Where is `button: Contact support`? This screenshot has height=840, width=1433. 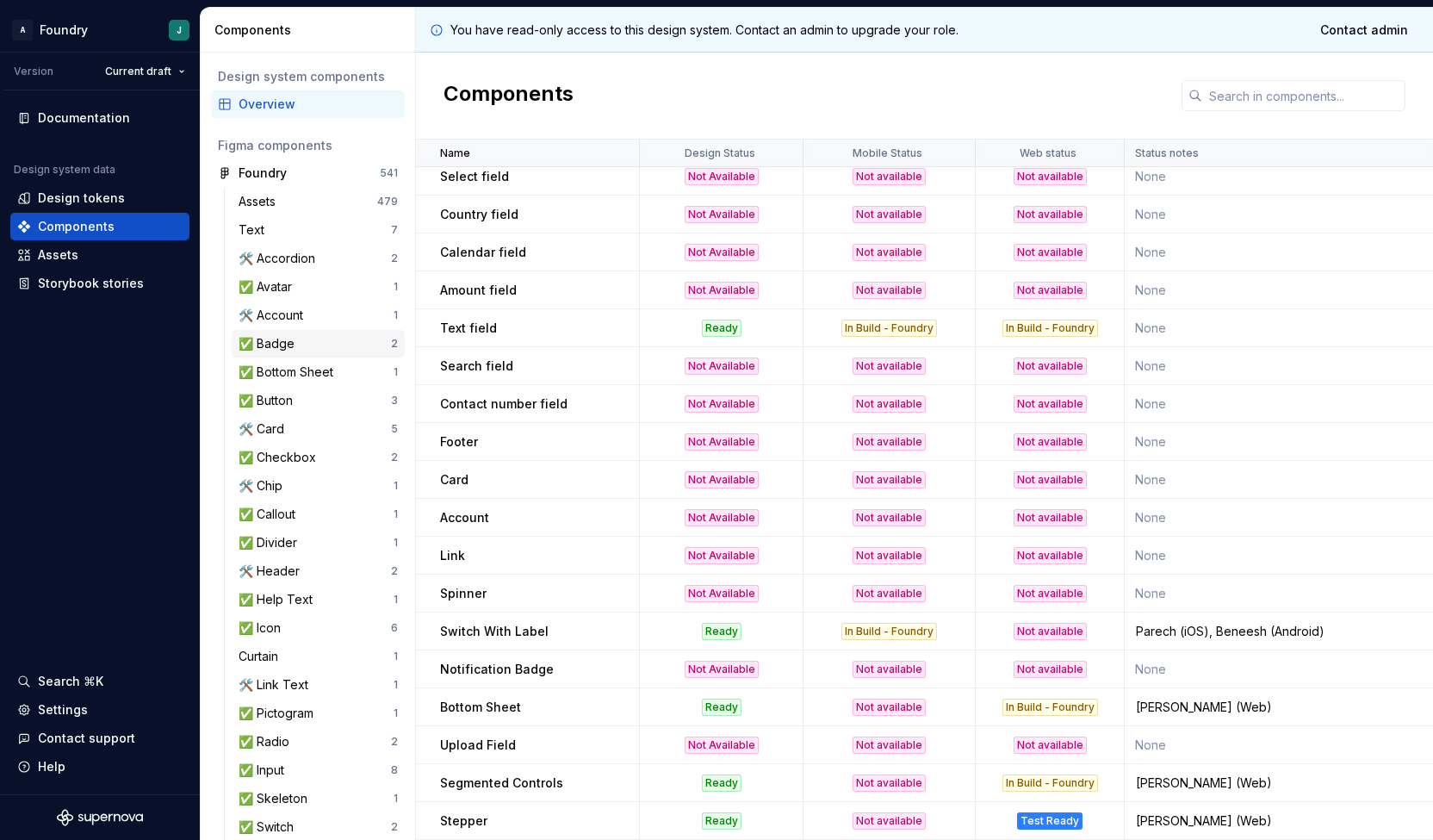
button: Contact support is located at coordinates (100, 738).